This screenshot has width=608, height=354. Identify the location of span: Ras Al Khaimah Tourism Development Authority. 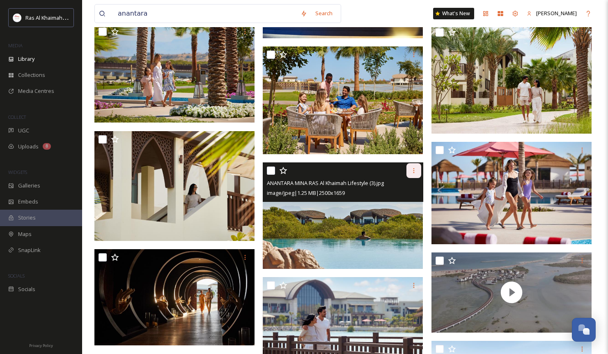
(83, 17).